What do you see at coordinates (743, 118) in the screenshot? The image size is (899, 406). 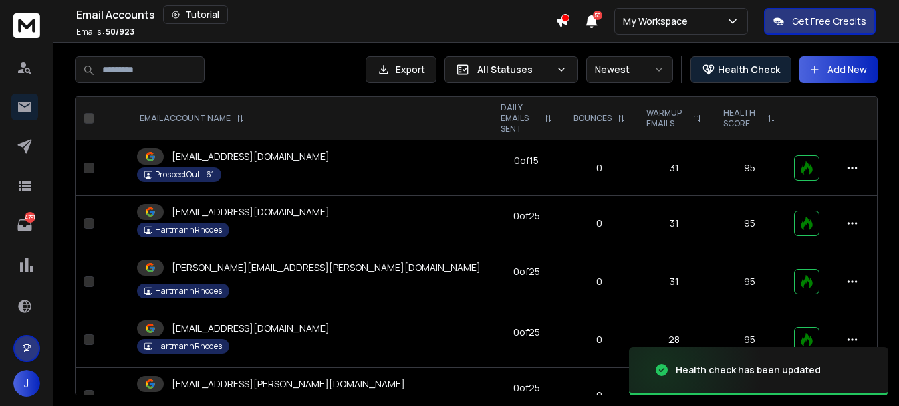 I see `p: HEALTH SCORE` at bounding box center [743, 118].